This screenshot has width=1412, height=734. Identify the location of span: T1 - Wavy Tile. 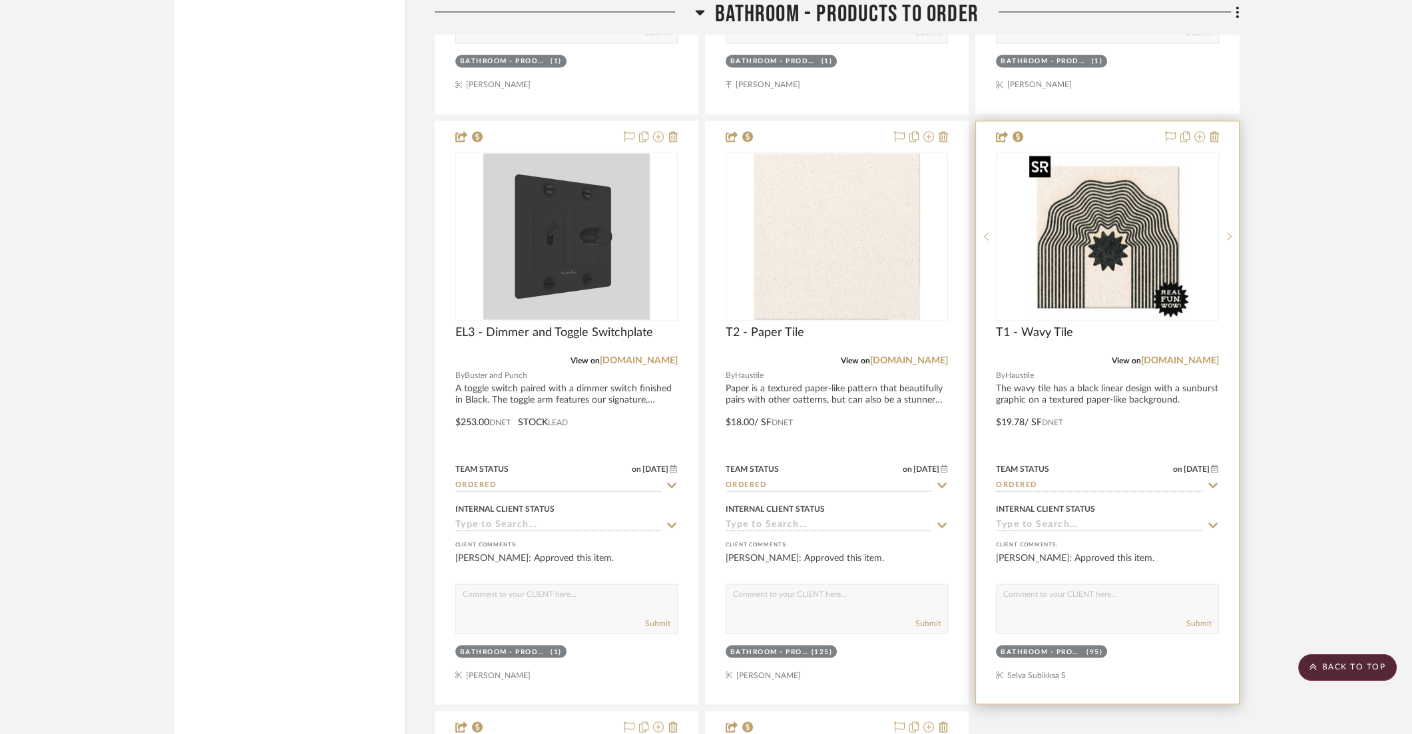
(1034, 332).